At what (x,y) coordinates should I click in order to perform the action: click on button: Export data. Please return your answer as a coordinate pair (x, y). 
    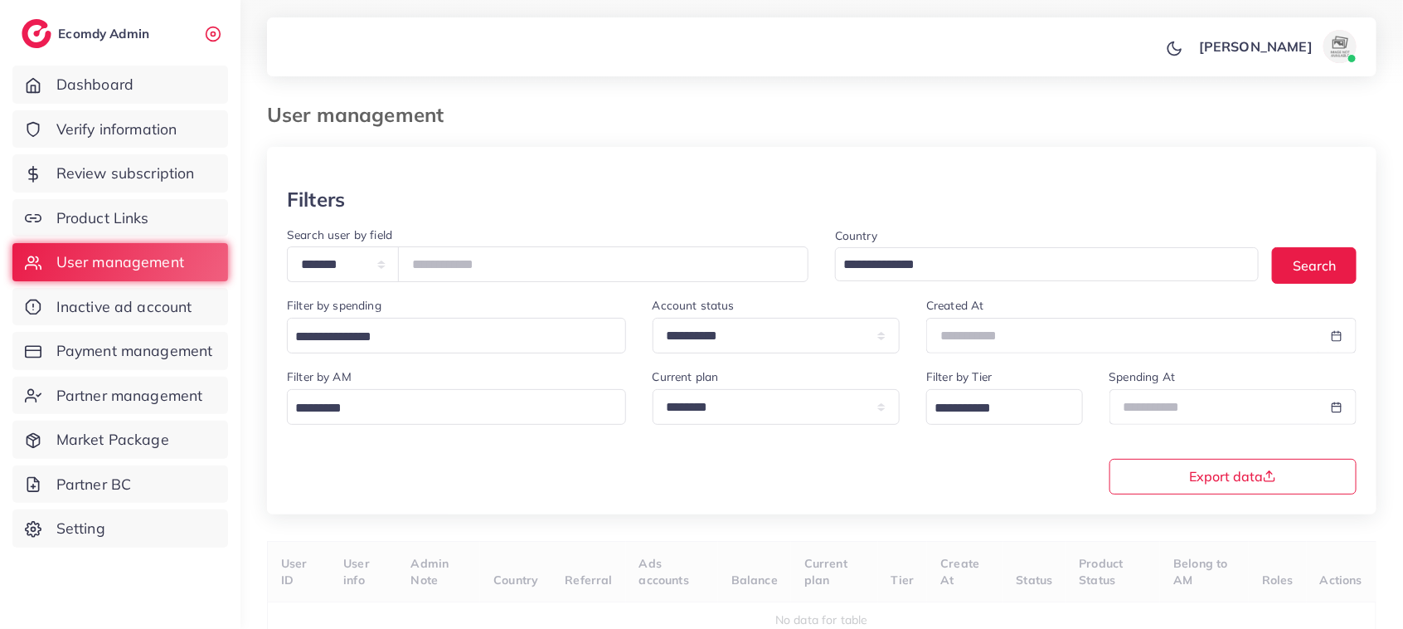
    Looking at the image, I should click on (1233, 476).